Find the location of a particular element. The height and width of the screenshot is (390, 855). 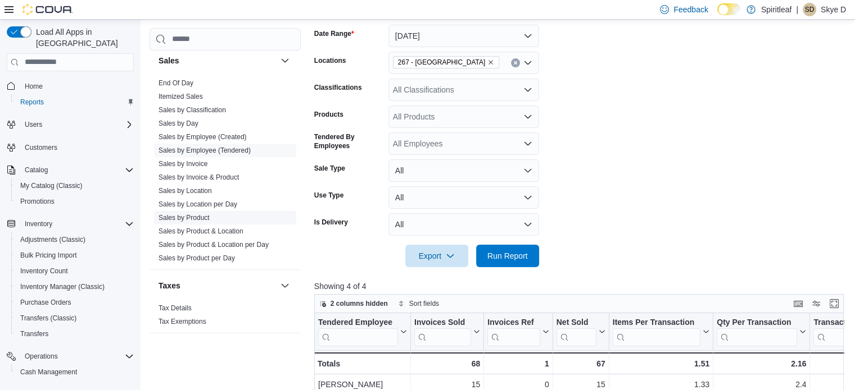

button: Catalog is located at coordinates (36, 170).